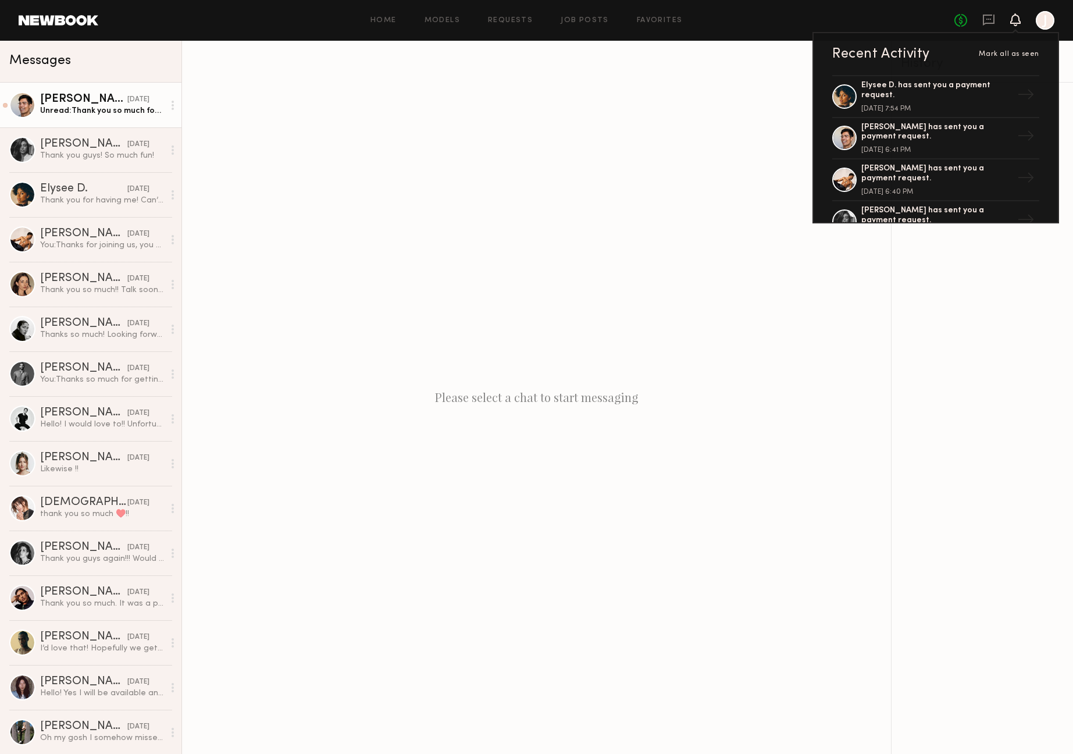 The height and width of the screenshot is (754, 1073). Describe the element at coordinates (102, 334) in the screenshot. I see `div: Thanks so much! Looking forward to working together then!` at that location.